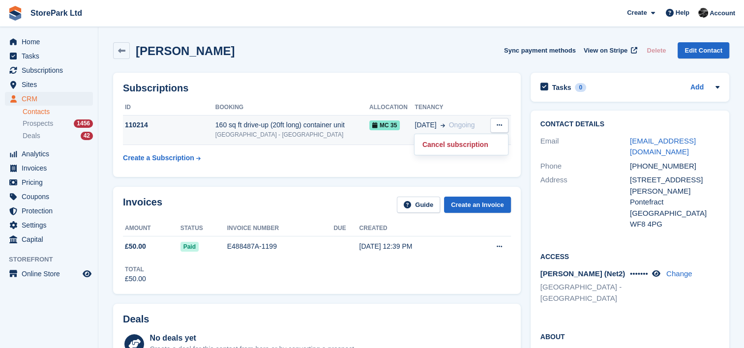  Describe the element at coordinates (317, 88) in the screenshot. I see `h2: Subscriptions` at that location.